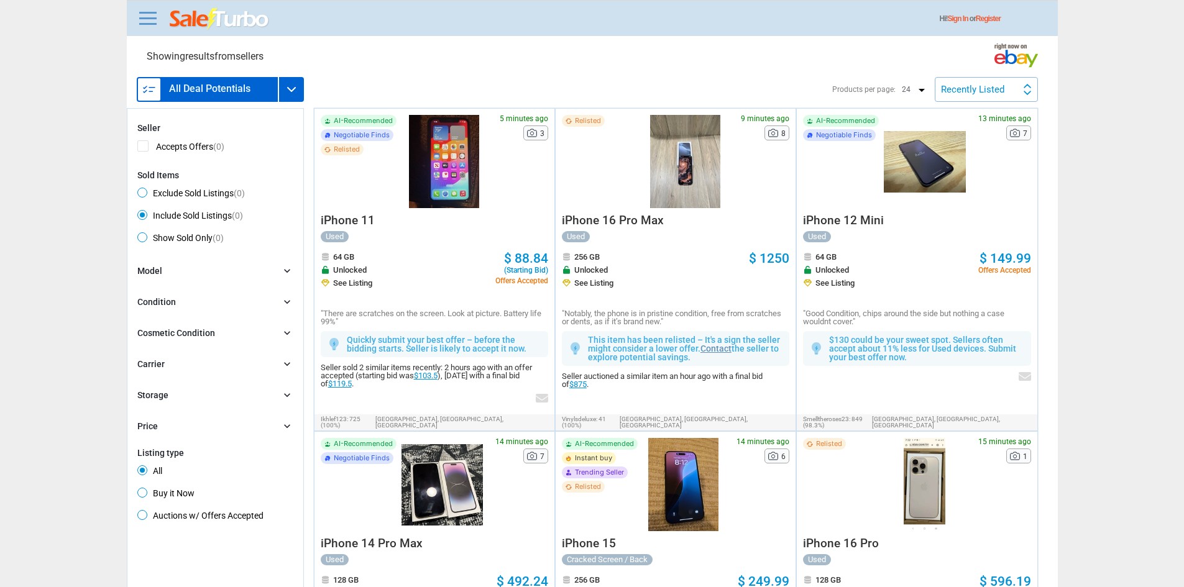 This screenshot has width=1184, height=587. Describe the element at coordinates (1005, 259) in the screenshot. I see `a: $ 149.99` at that location.